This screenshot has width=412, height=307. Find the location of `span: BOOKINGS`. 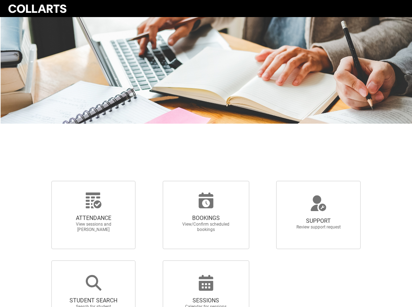

span: BOOKINGS is located at coordinates (206, 218).